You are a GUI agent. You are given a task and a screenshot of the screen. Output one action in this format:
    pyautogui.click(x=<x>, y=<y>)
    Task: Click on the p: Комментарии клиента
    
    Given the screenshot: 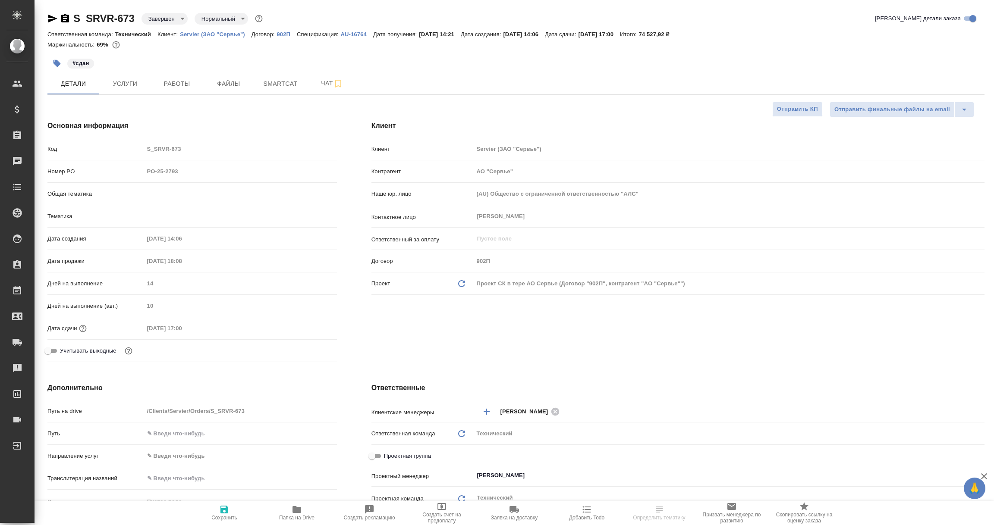 What is the action you would take?
    pyautogui.click(x=96, y=503)
    